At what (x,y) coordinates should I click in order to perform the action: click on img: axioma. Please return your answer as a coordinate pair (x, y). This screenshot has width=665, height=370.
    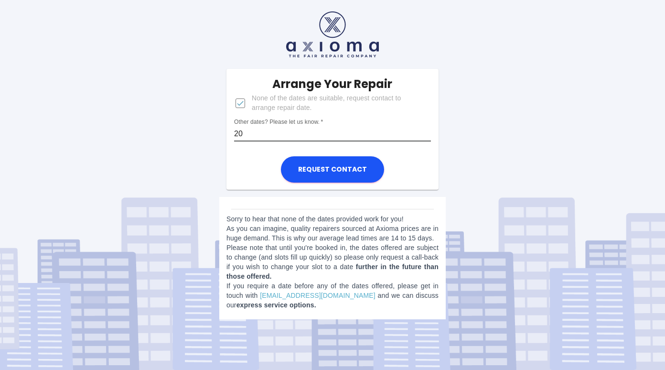
    Looking at the image, I should click on (332, 34).